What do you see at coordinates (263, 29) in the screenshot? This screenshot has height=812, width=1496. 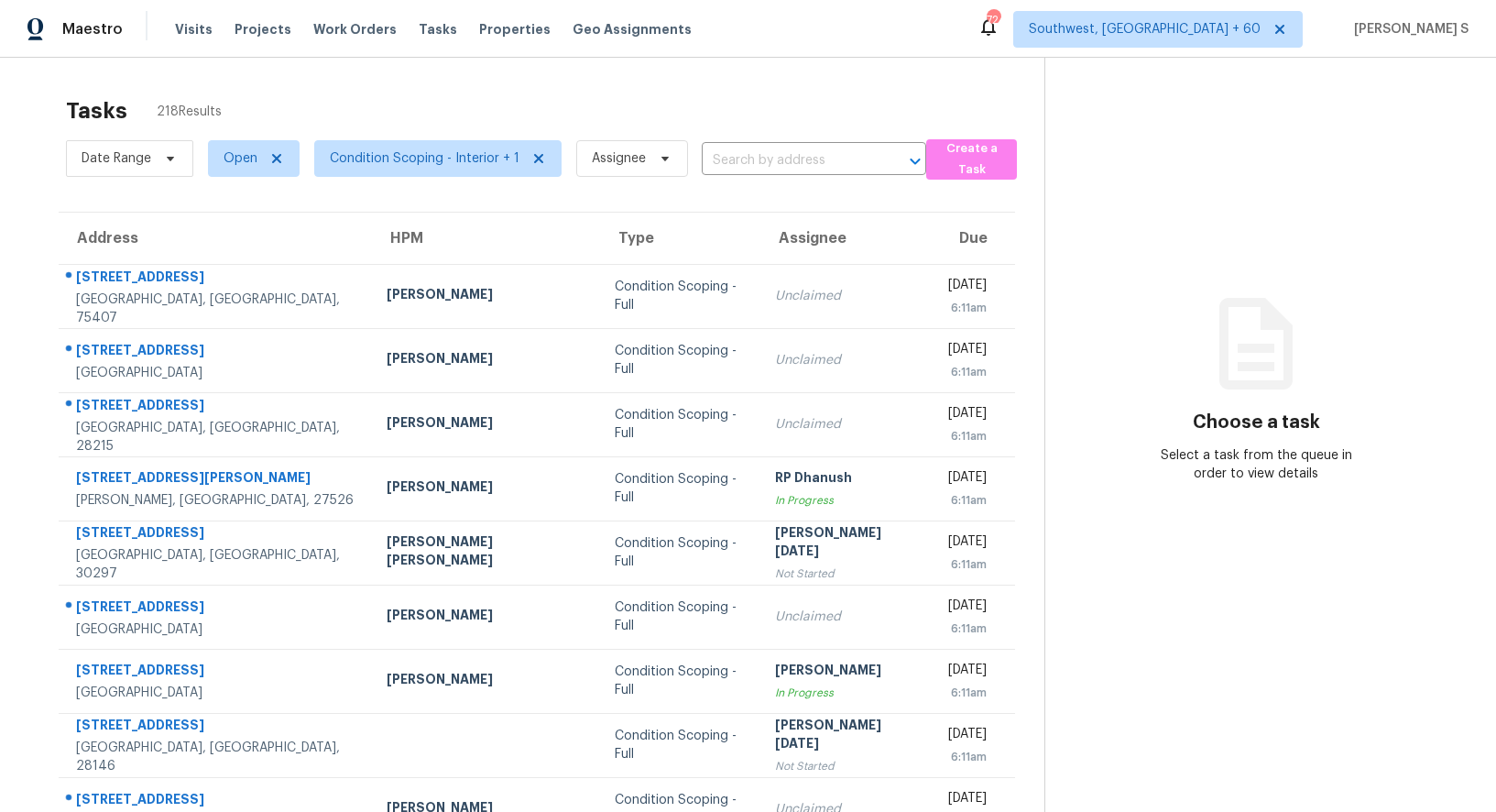 I see `span: Projects` at bounding box center [263, 29].